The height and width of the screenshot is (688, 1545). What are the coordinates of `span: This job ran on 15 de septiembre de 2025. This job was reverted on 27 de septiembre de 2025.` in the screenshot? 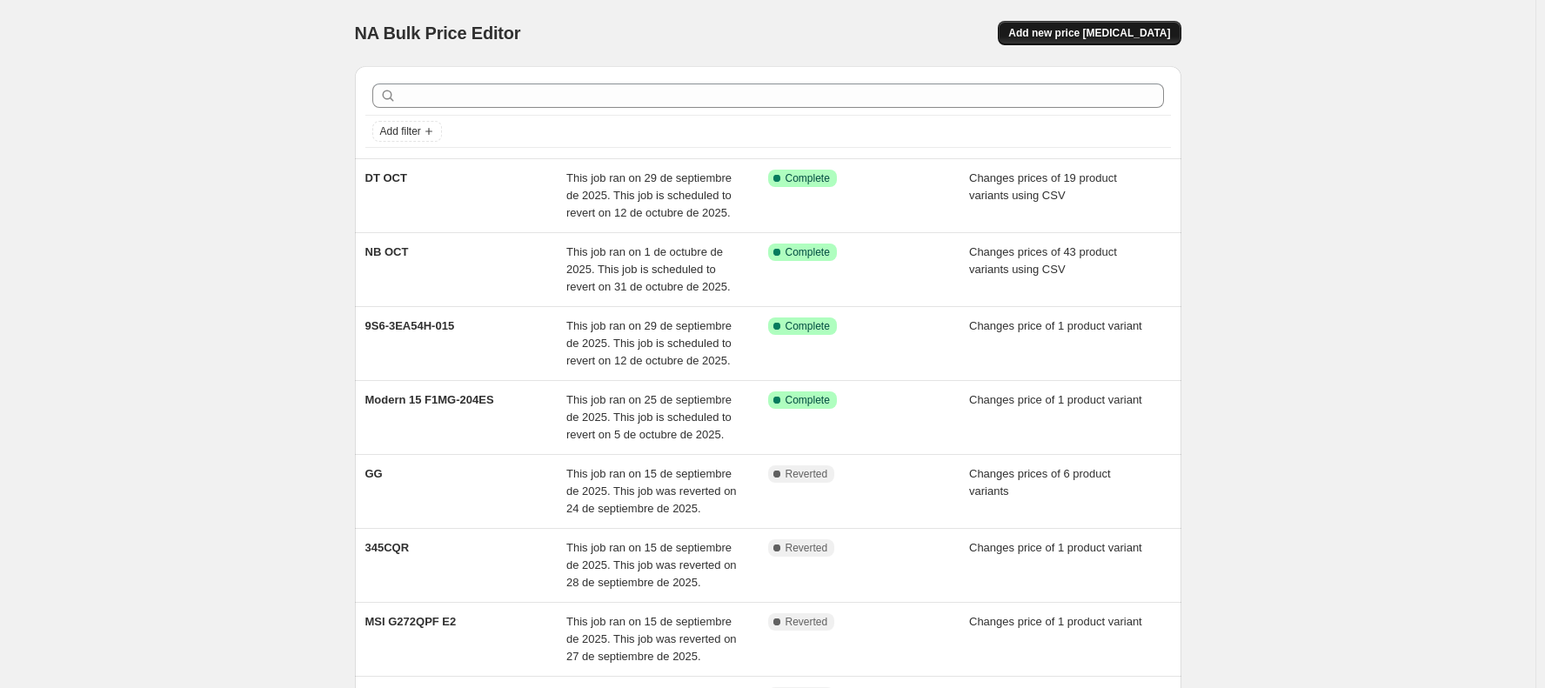 It's located at (652, 638).